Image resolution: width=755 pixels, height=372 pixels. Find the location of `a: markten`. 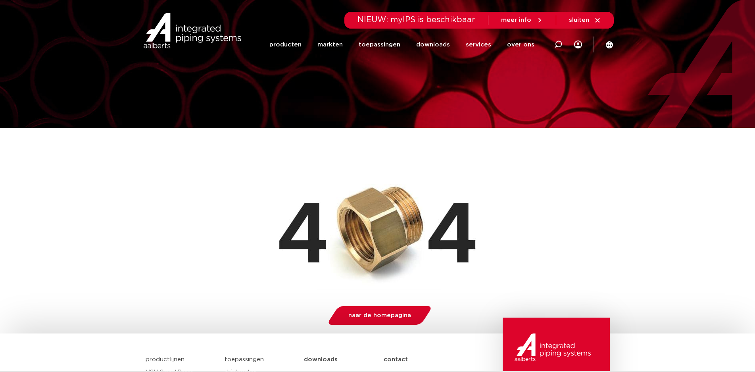

a: markten is located at coordinates (330, 44).